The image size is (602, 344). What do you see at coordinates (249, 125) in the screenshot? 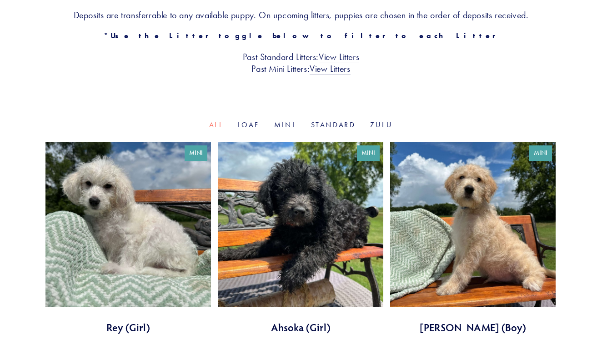
I see `a: Loaf` at bounding box center [249, 125].